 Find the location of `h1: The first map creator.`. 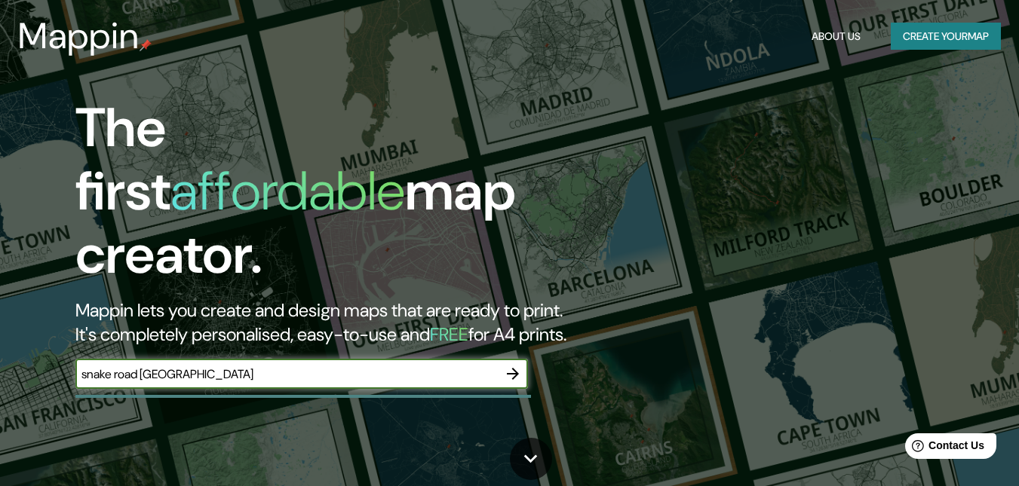

h1: The first map creator. is located at coordinates (330, 198).